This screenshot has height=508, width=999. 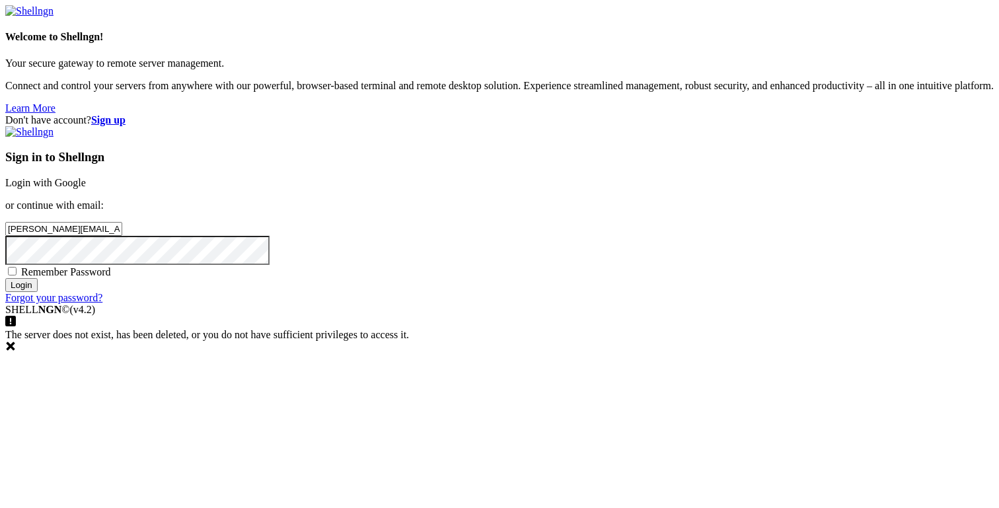 I want to click on a: Learn More, so click(x=30, y=108).